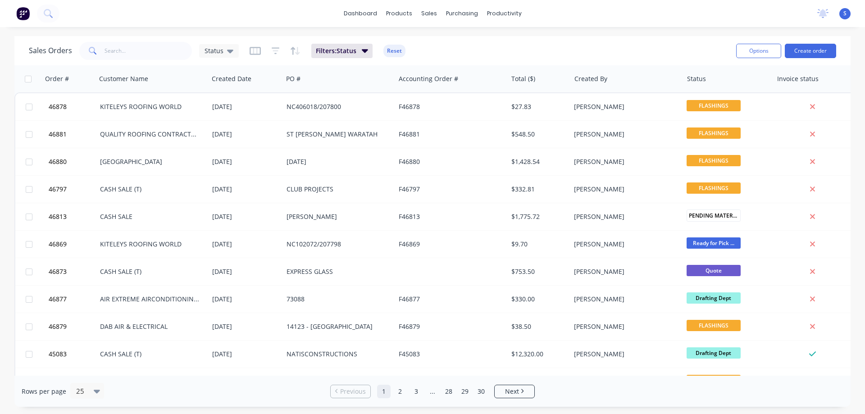 Image resolution: width=865 pixels, height=414 pixels. I want to click on button: Filters:Status, so click(342, 51).